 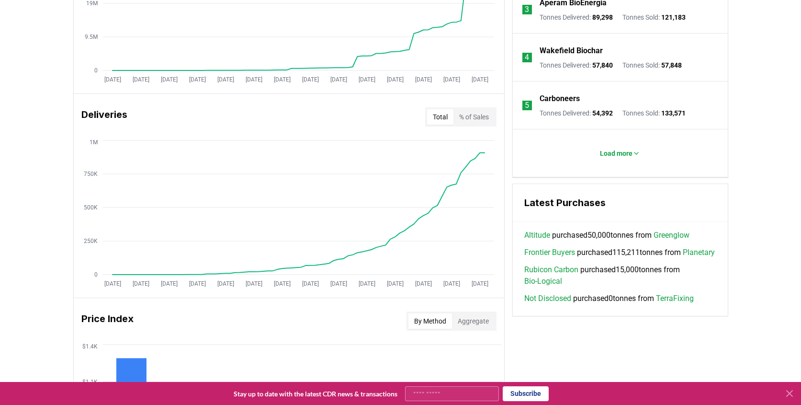 What do you see at coordinates (473, 321) in the screenshot?
I see `button: Aggregate` at bounding box center [473, 321].